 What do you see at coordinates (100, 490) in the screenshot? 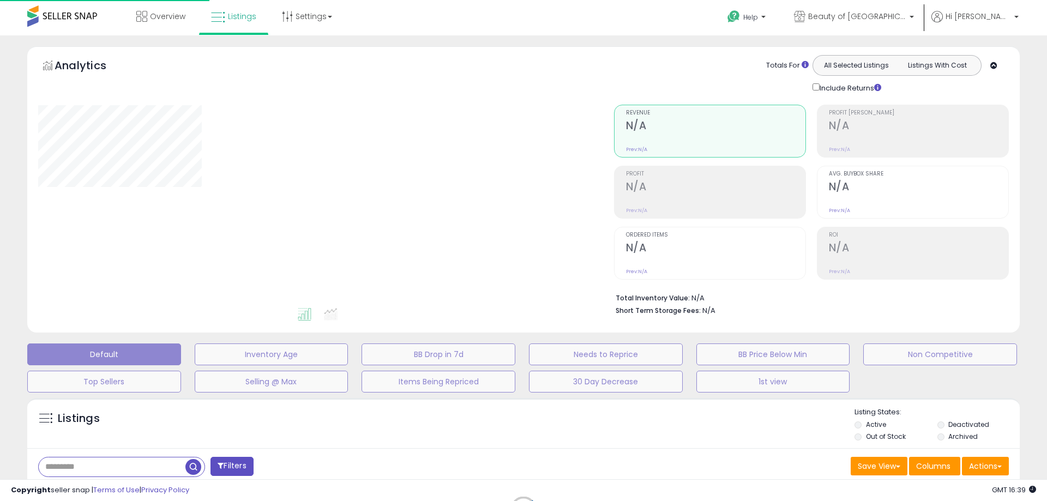
I see `div: seller snap | |` at bounding box center [100, 490].